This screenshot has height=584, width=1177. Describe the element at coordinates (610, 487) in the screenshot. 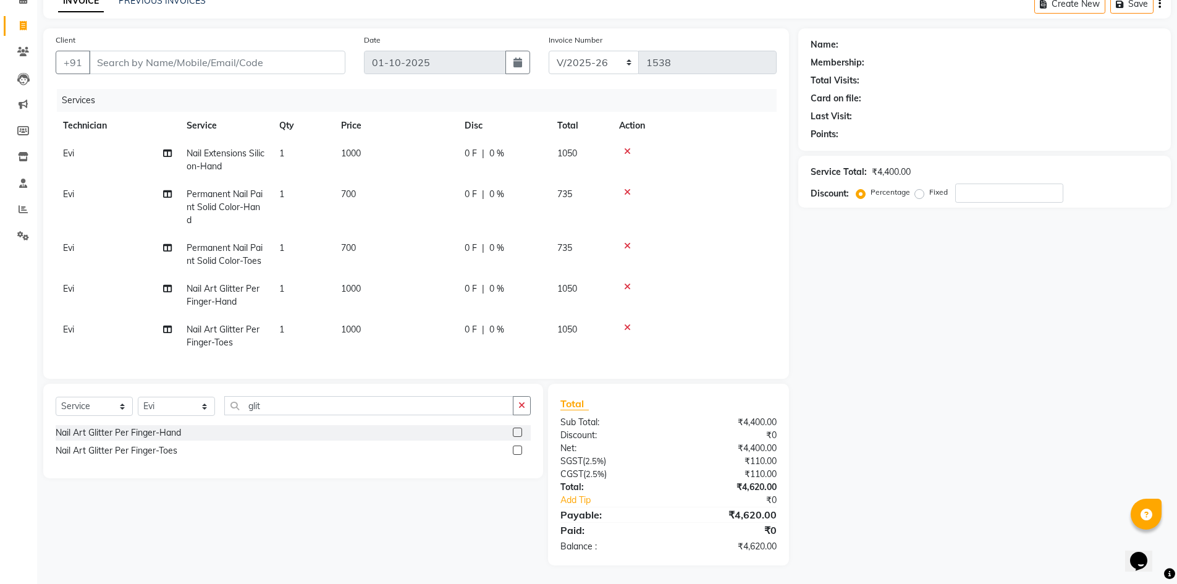

I see `div: Total:` at that location.